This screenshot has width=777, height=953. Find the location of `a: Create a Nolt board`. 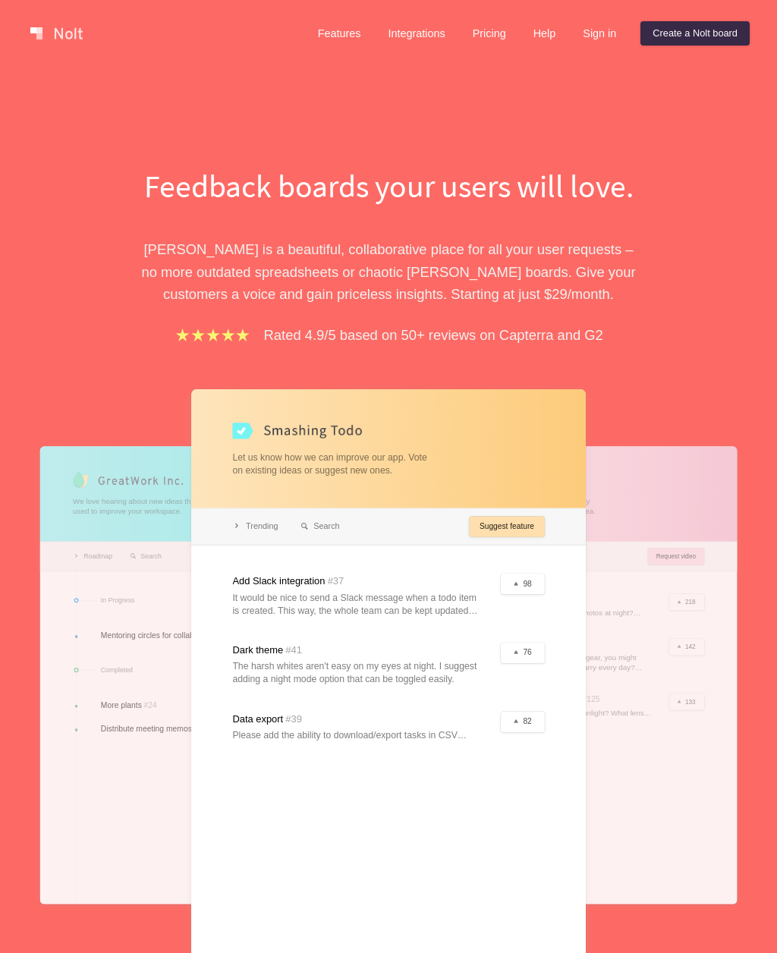

a: Create a Nolt board is located at coordinates (695, 33).